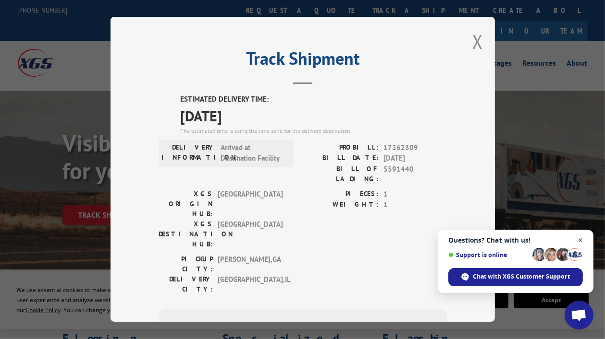 The height and width of the screenshot is (339, 605). I want to click on div: Open chat, so click(579, 315).